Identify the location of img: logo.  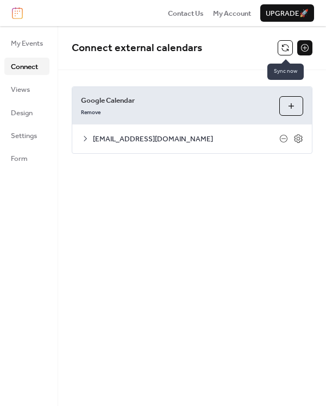
(17, 13).